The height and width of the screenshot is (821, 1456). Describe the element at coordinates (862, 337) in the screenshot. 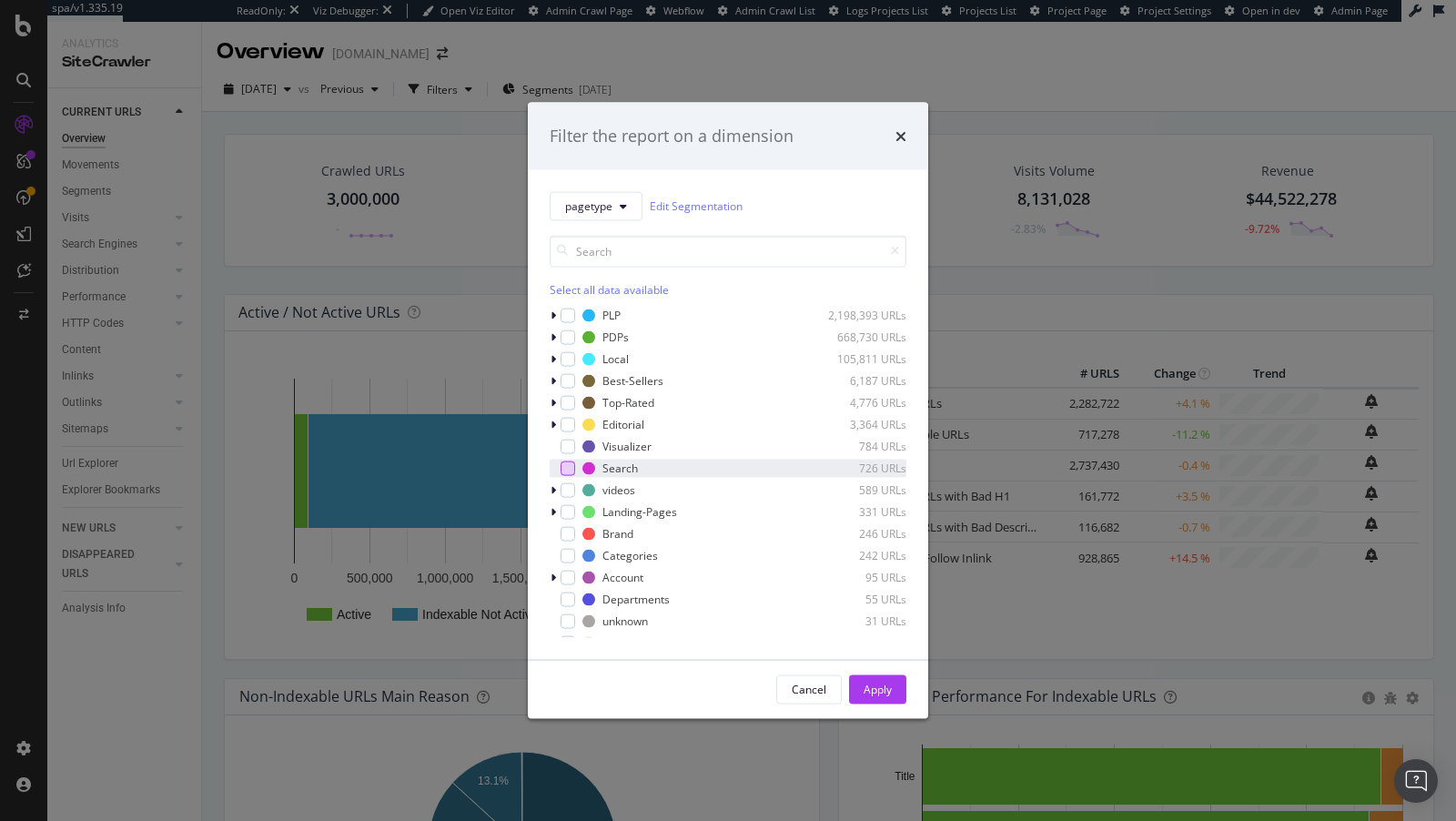

I see `div: 668,730 URLs` at that location.